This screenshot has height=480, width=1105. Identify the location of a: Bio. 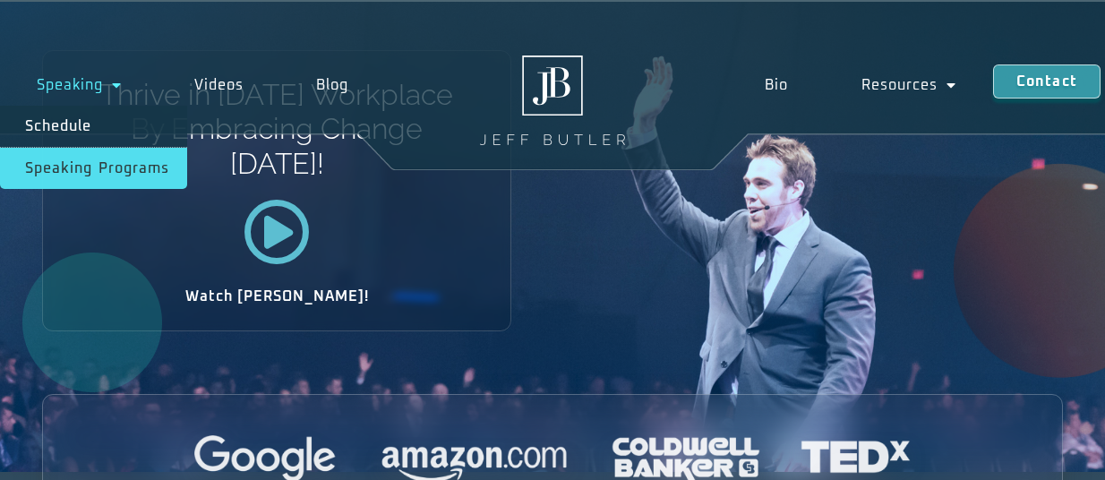
(776, 85).